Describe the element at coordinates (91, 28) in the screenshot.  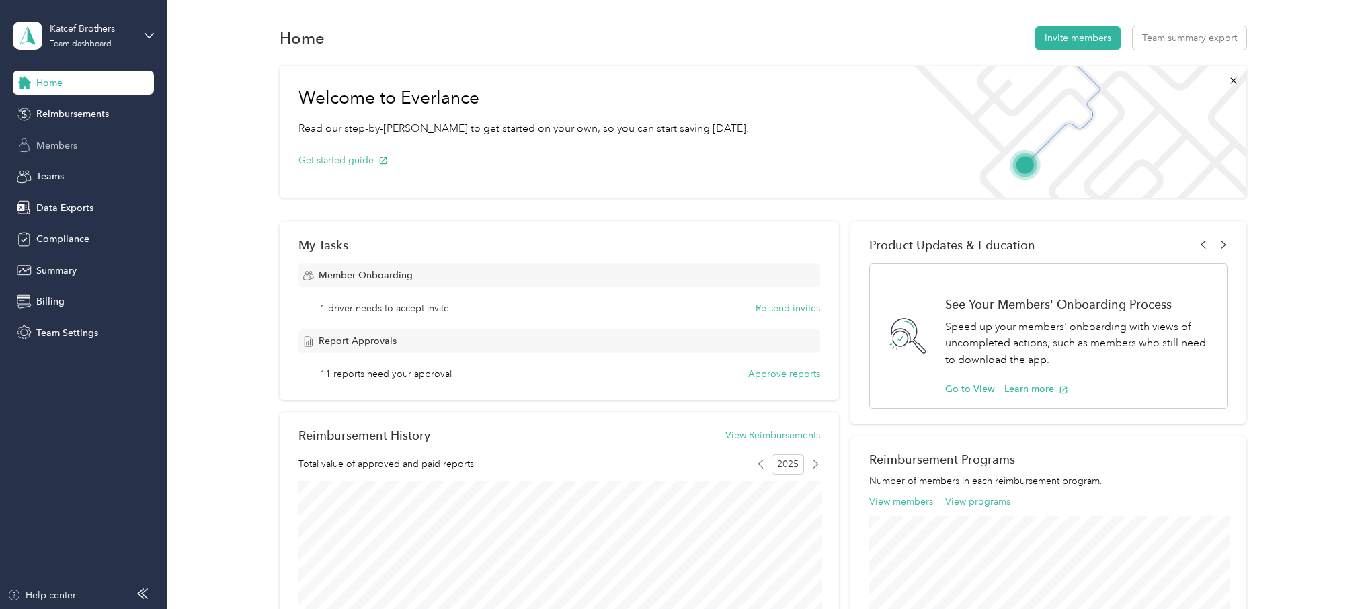
I see `div: Katcef Brothers` at that location.